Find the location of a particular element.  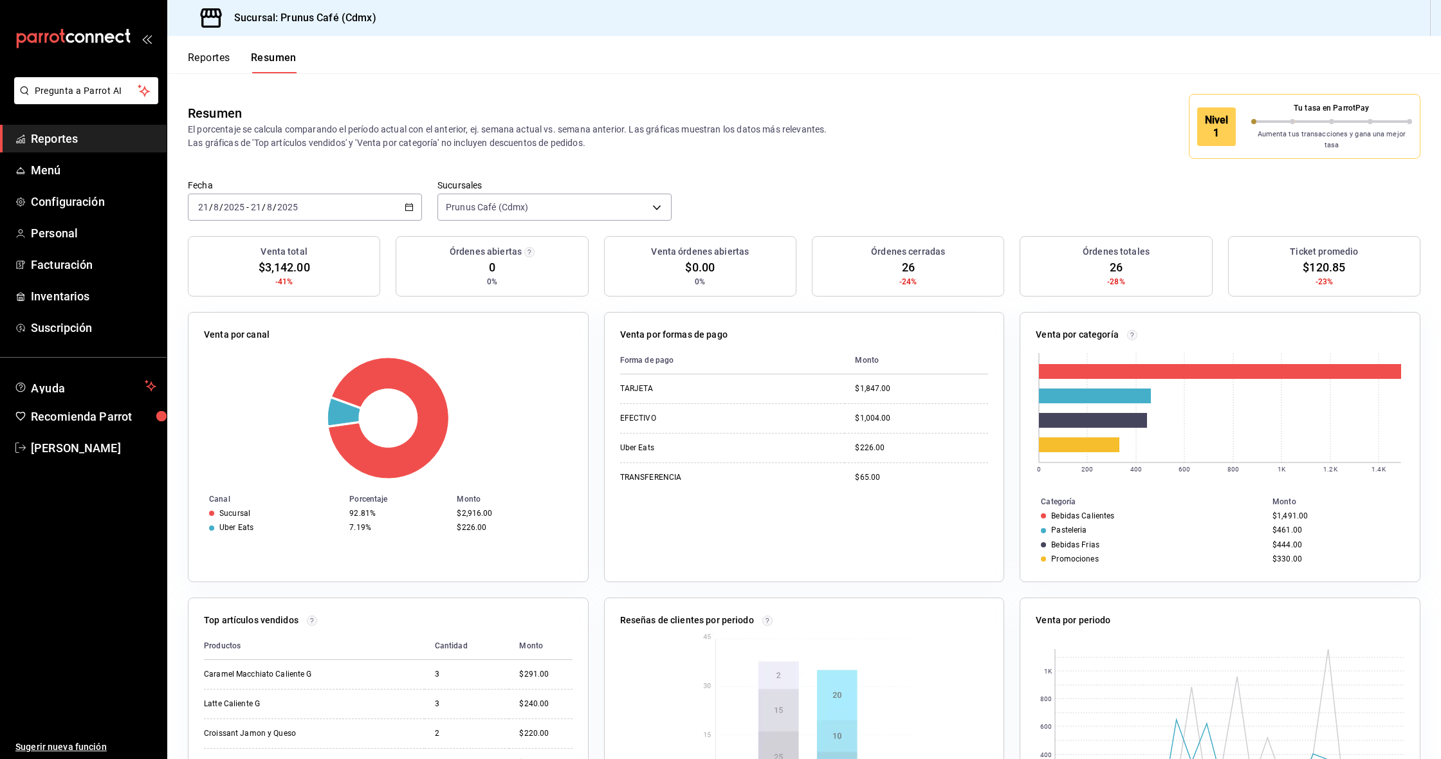

span: -23% is located at coordinates (1325, 282).